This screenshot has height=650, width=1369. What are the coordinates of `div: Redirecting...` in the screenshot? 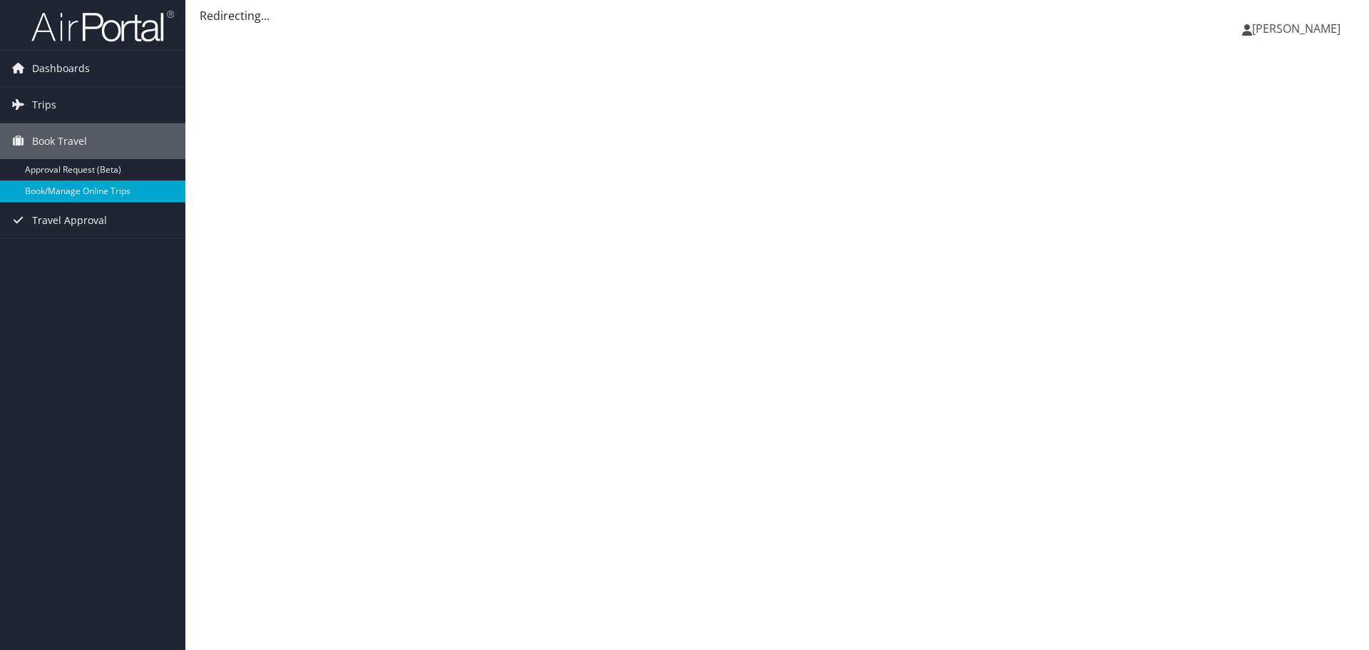 It's located at (777, 16).